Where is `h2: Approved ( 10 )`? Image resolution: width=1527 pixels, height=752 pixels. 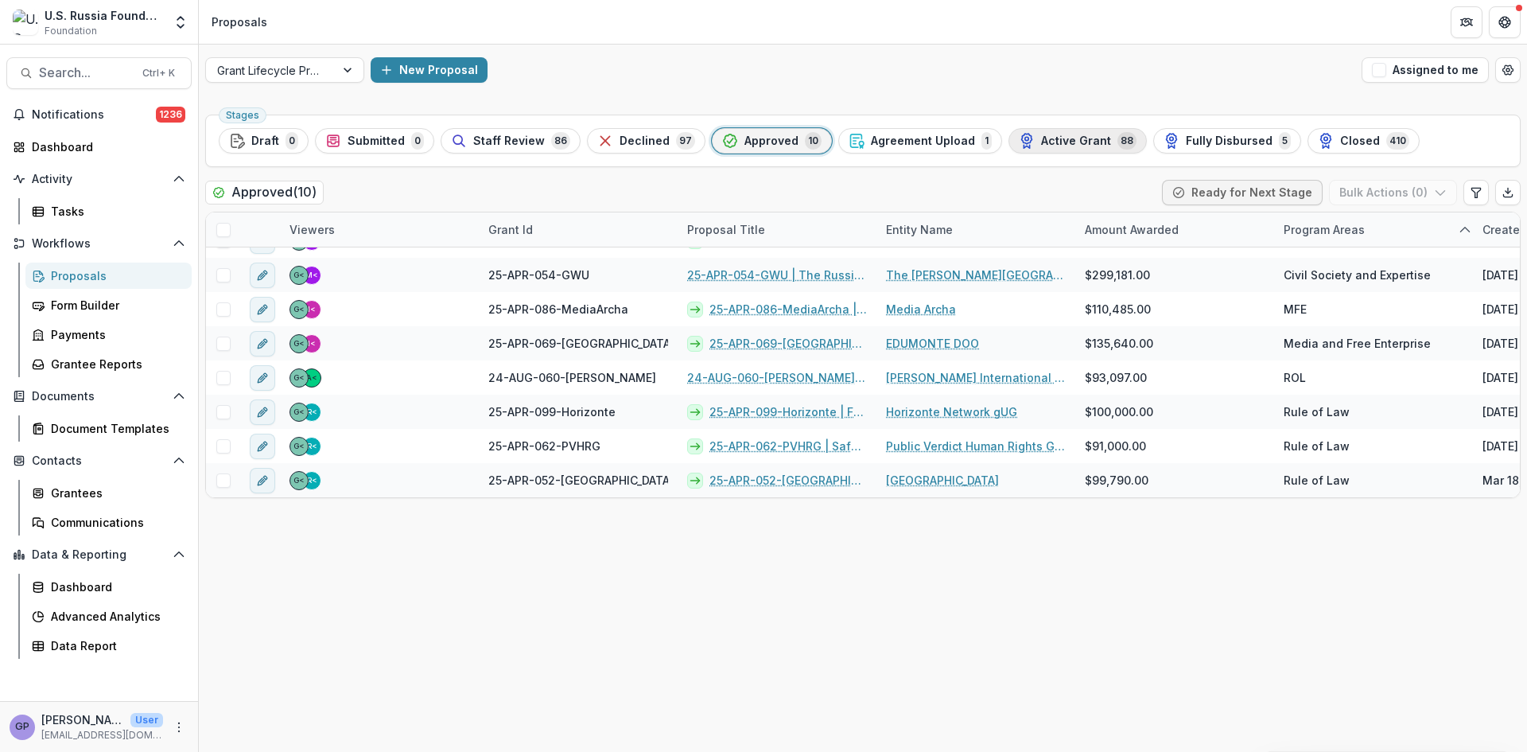
h2: Approved ( 10 ) is located at coordinates (264, 192).